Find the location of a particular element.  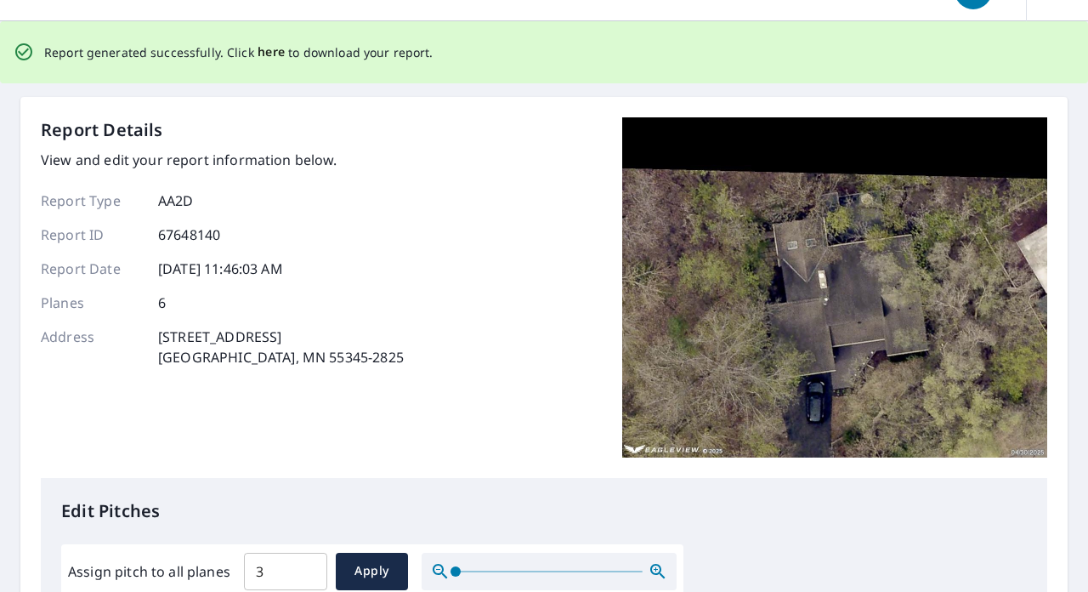

label: Assign pitch to all planes is located at coordinates (149, 571).